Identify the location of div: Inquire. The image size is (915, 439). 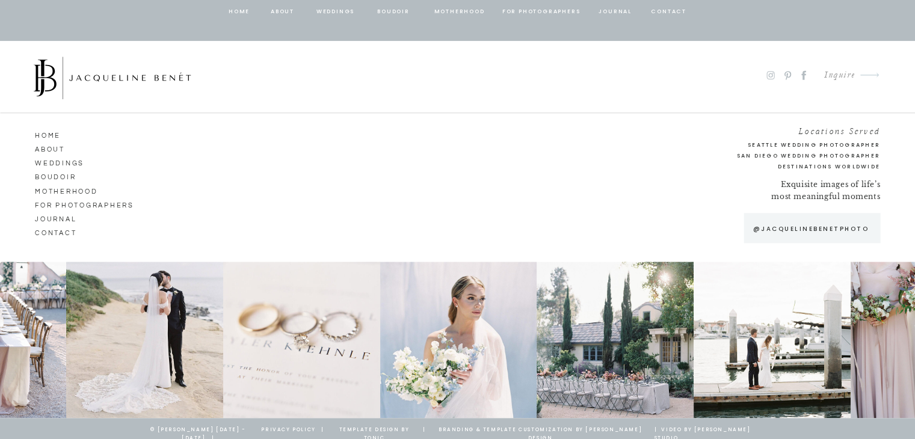
(834, 75).